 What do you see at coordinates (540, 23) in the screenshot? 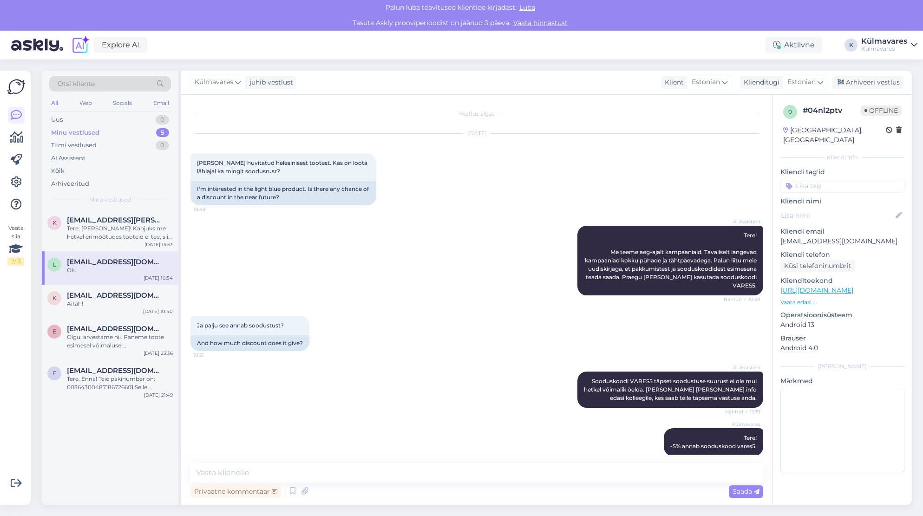
I see `a: Vaata hinnastust` at bounding box center [540, 23].